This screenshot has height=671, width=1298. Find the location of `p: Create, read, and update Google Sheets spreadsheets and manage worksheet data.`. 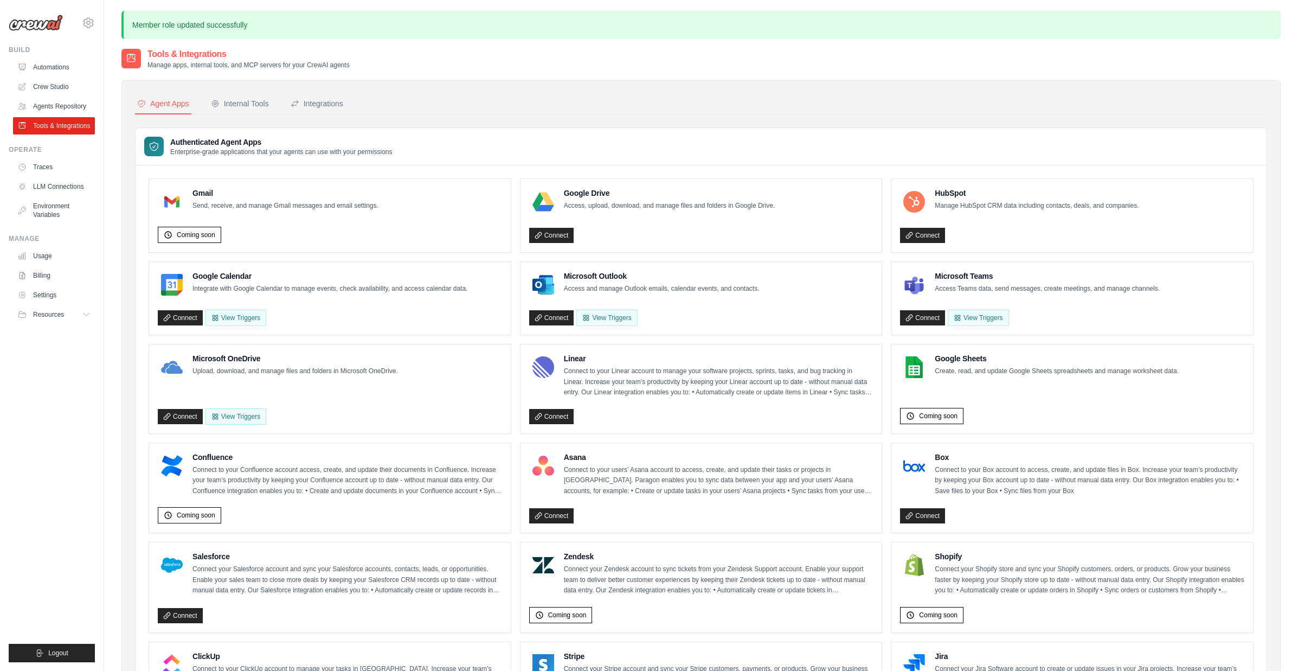

p: Create, read, and update Google Sheets spreadsheets and manage worksheet data. is located at coordinates (1057, 371).